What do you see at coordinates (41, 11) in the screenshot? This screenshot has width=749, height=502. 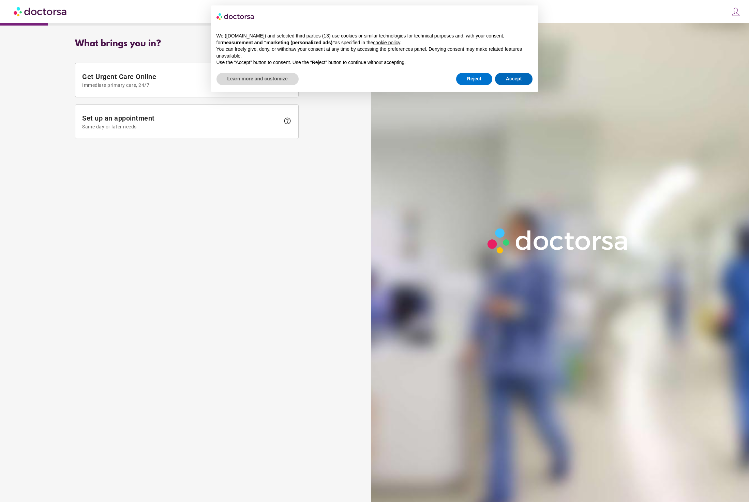 I see `img: Doctorsa.com` at bounding box center [41, 11].